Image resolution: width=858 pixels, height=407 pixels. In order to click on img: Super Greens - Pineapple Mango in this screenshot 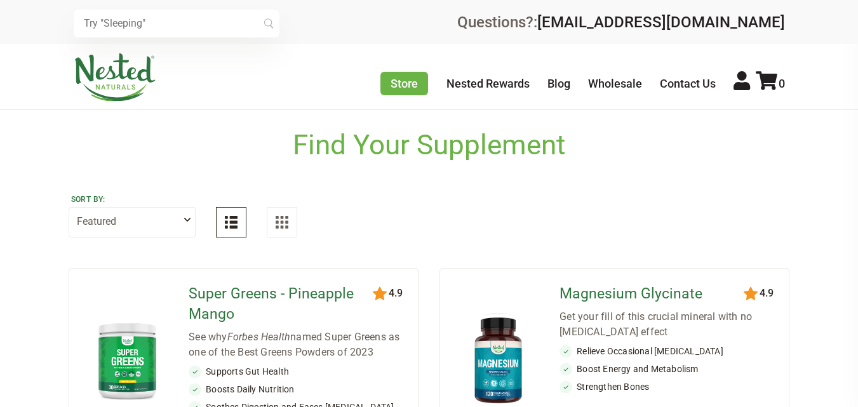, I will do `click(128, 361)`.